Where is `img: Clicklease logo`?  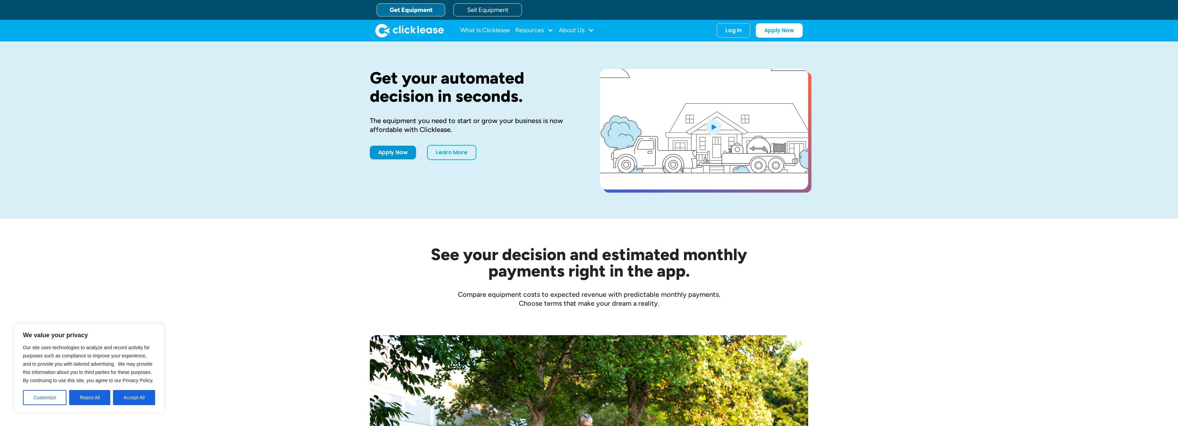 img: Clicklease logo is located at coordinates (409, 30).